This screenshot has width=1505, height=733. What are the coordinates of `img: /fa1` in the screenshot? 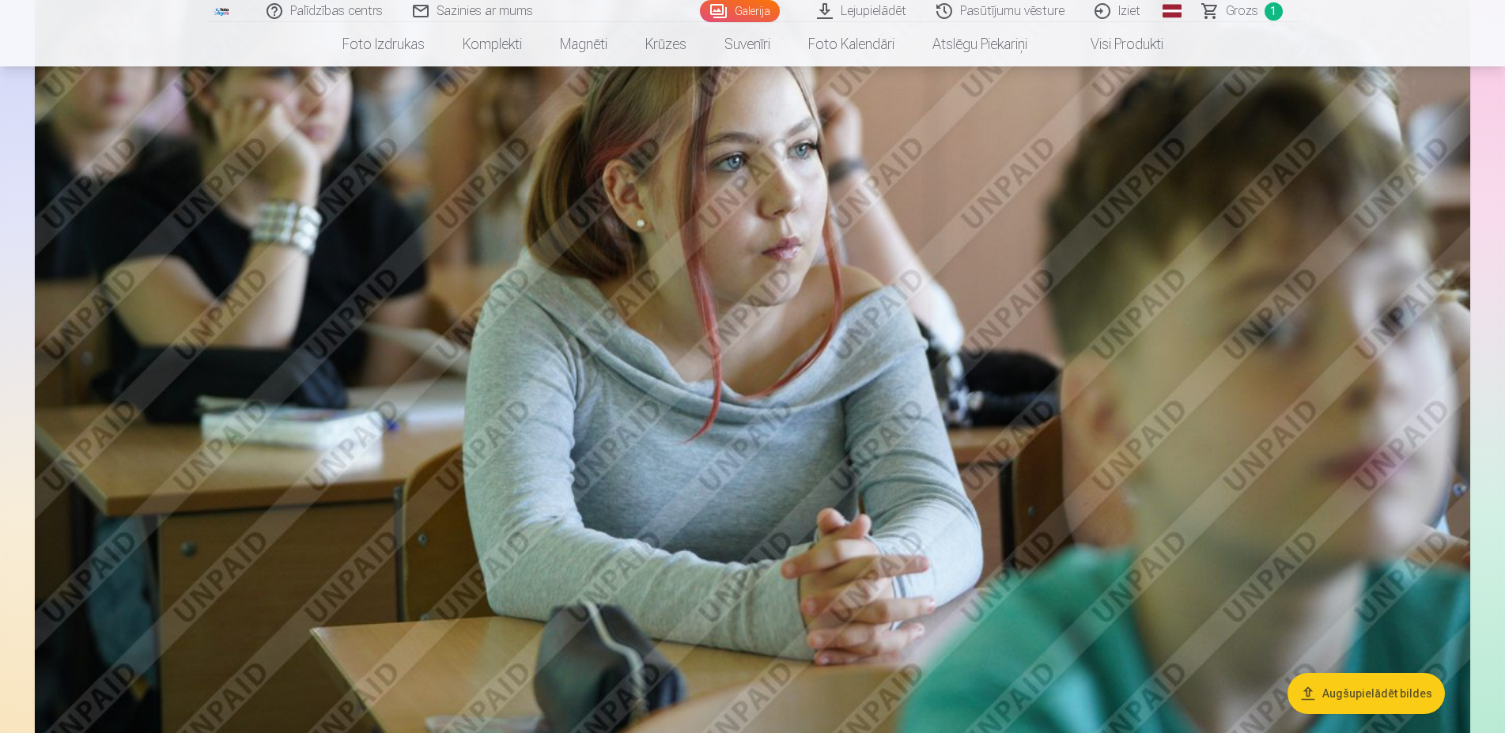 It's located at (222, 11).